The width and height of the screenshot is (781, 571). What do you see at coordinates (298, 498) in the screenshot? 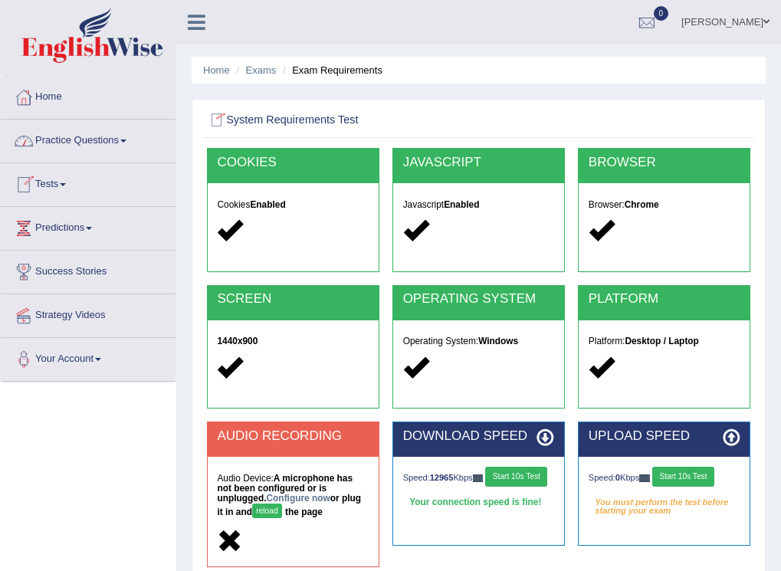
I see `a: Configure now` at bounding box center [298, 498].